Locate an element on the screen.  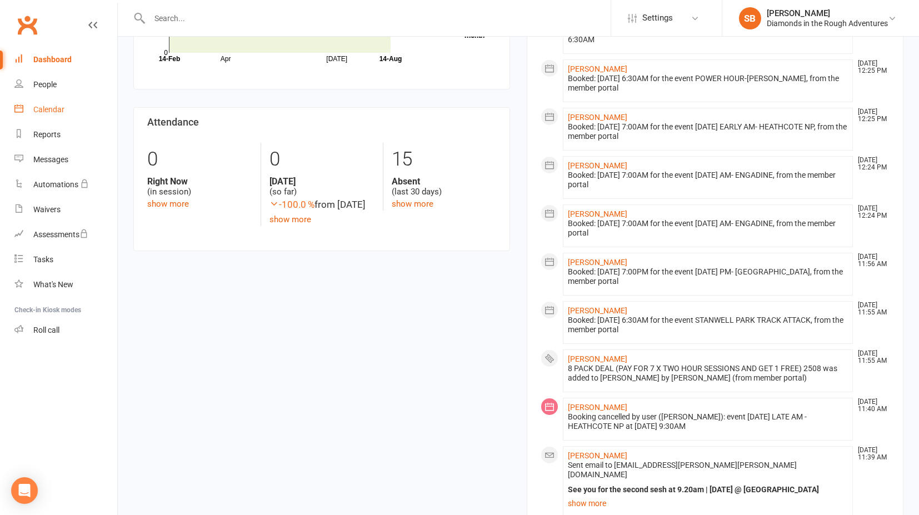
div: What's New is located at coordinates (53, 285).